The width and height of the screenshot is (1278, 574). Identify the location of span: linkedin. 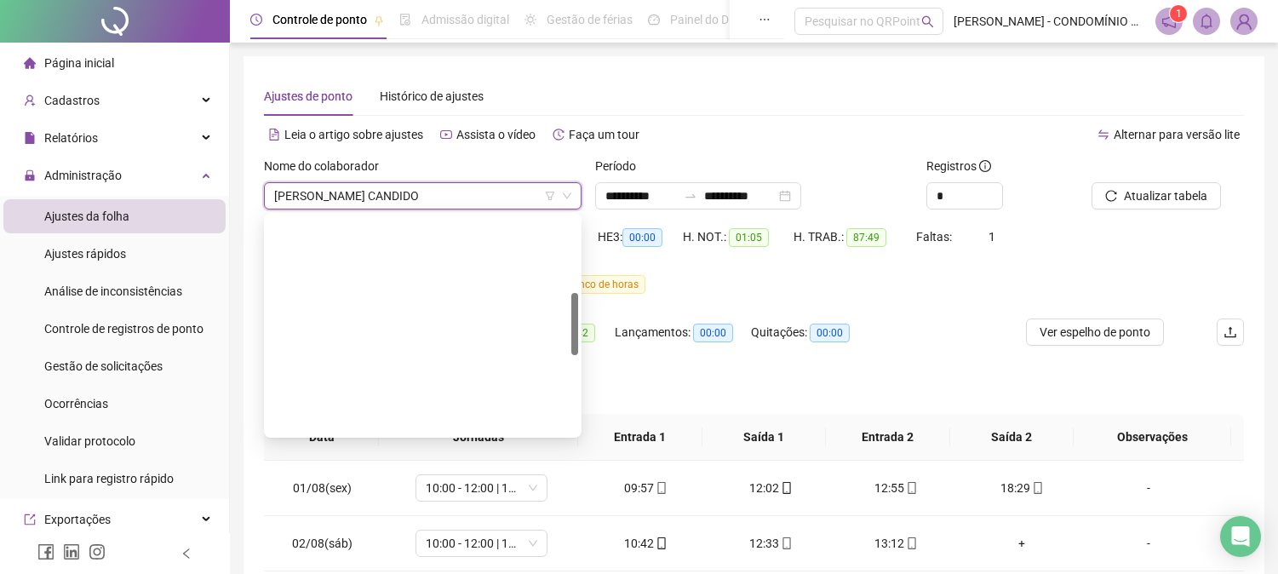
(72, 552).